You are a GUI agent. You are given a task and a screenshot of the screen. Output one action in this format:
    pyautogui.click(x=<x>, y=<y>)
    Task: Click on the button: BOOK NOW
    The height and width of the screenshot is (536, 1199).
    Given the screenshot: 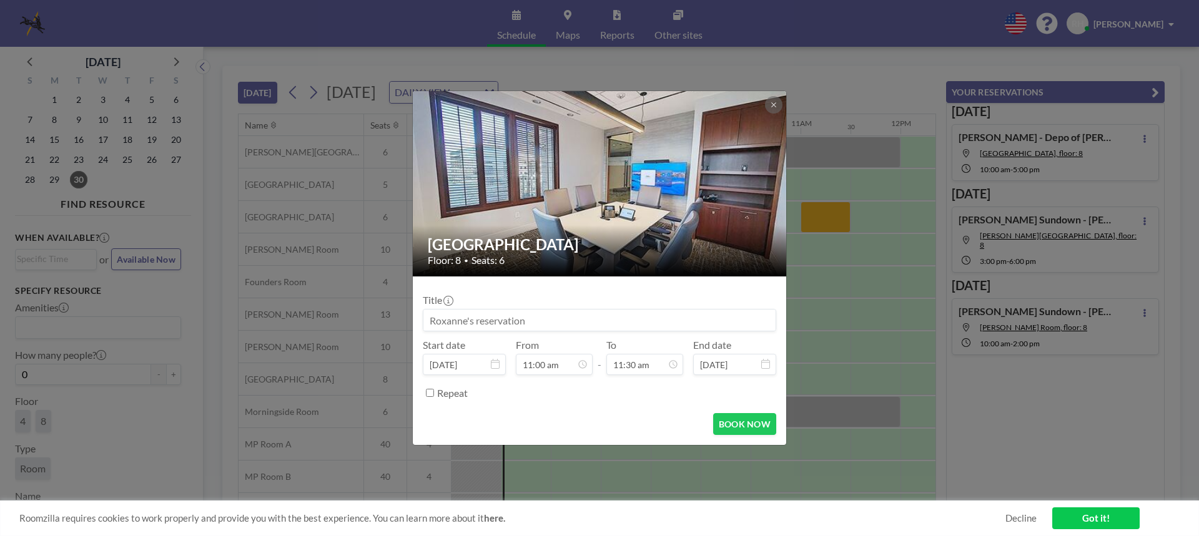 What is the action you would take?
    pyautogui.click(x=744, y=424)
    